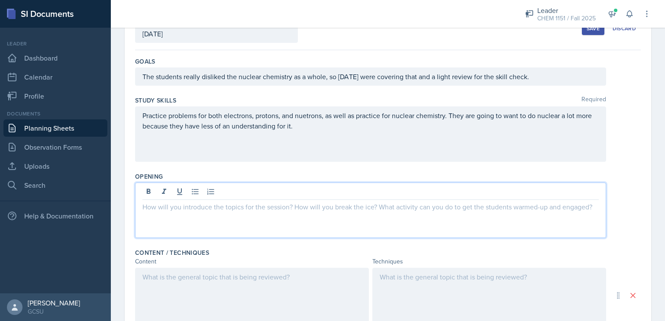  Describe the element at coordinates (489, 261) in the screenshot. I see `div: Techniques` at that location.